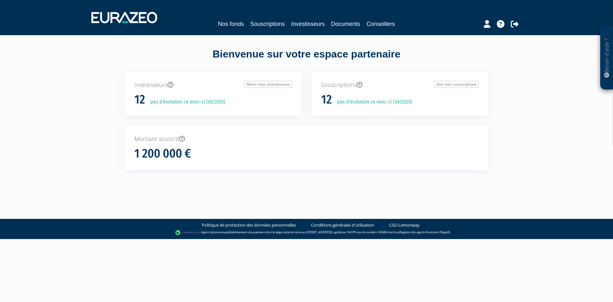 The height and width of the screenshot is (302, 613). I want to click on a: CGU Lemonway, so click(405, 225).